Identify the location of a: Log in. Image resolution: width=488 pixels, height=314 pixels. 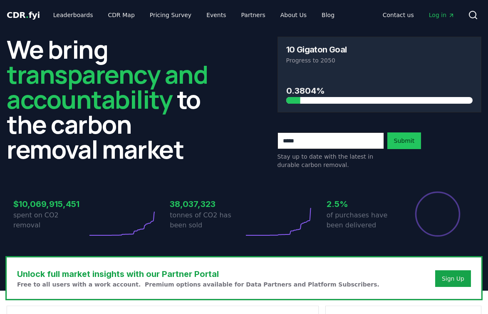
(442, 15).